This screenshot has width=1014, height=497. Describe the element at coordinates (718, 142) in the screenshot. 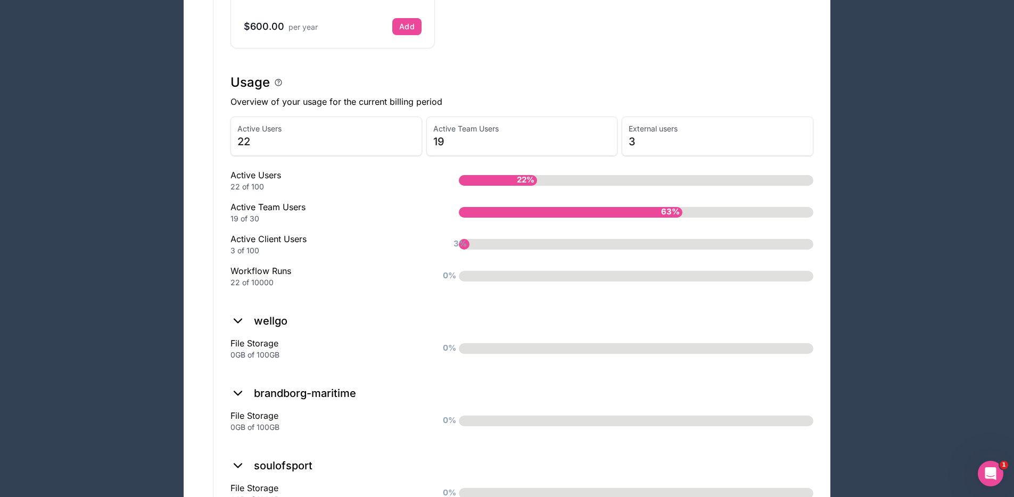

I see `span: 3` at that location.